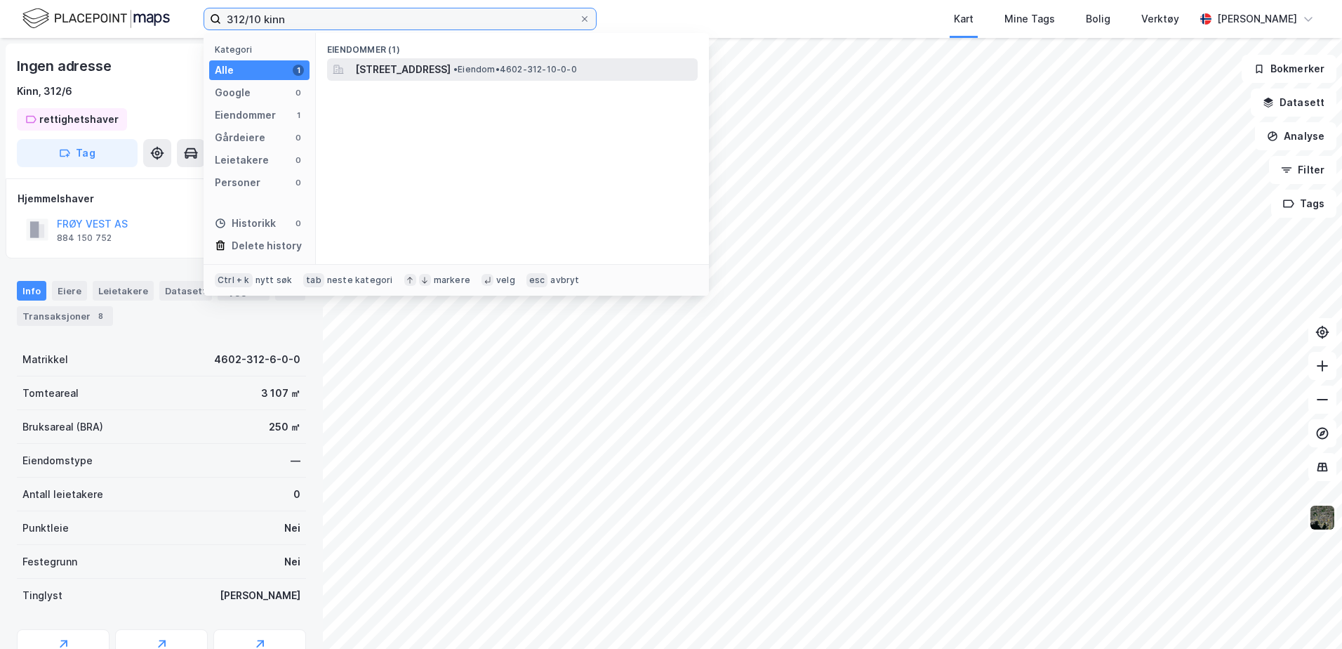  What do you see at coordinates (62, 427) in the screenshot?
I see `div: Bruksareal (BRA)` at bounding box center [62, 427].